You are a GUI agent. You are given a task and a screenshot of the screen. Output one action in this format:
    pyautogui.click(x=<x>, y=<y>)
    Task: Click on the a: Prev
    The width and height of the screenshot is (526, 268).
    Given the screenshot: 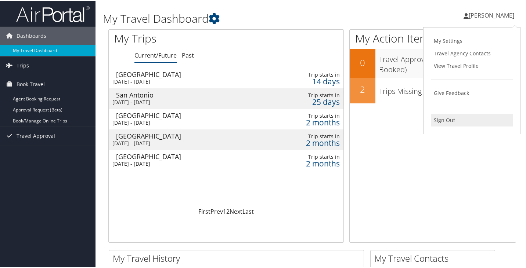 What is the action you would take?
    pyautogui.click(x=217, y=211)
    